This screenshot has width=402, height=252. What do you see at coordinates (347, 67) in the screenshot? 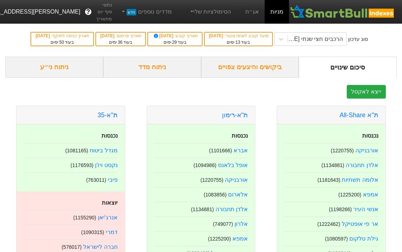
I see `div: סיכום שינויים` at bounding box center [347, 67].